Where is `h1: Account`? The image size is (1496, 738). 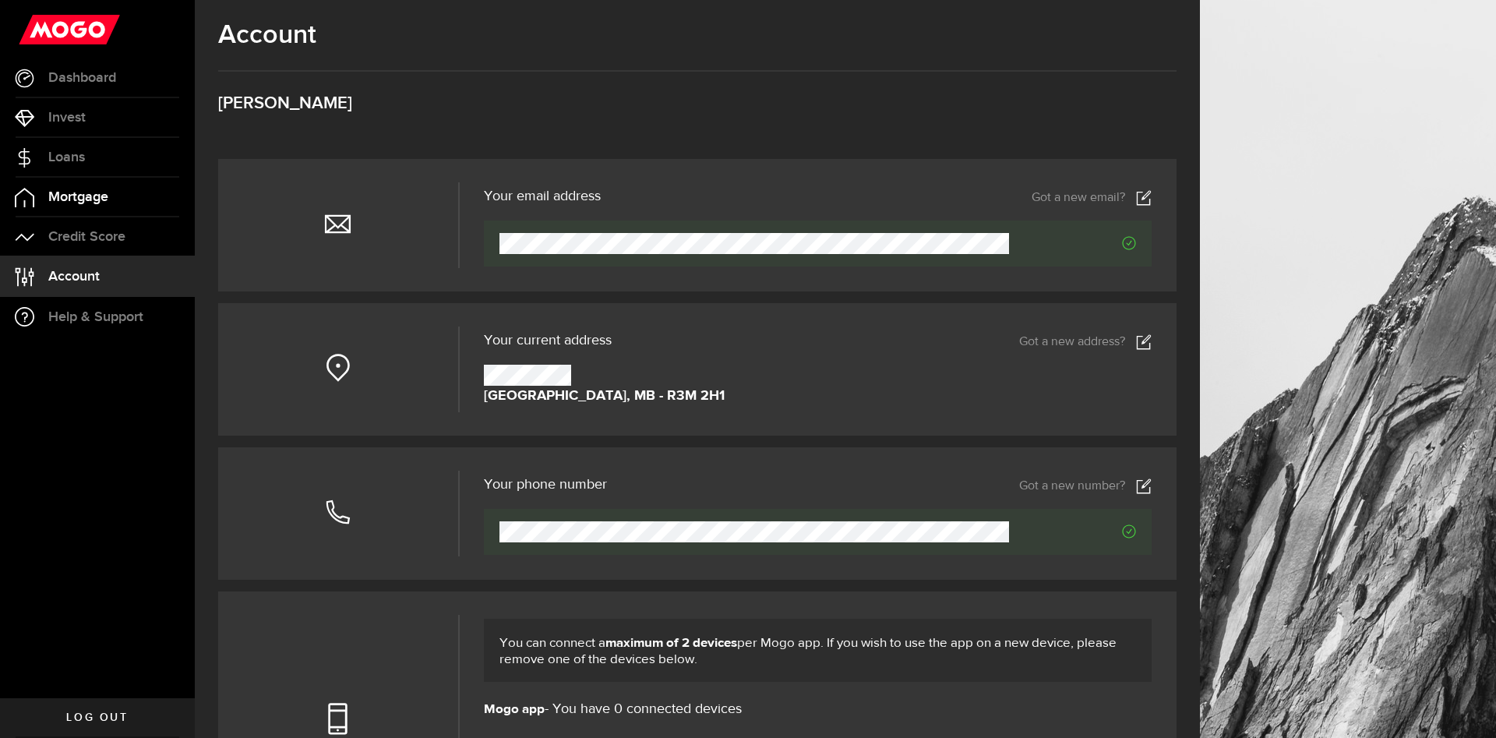
h1: Account is located at coordinates (697, 35).